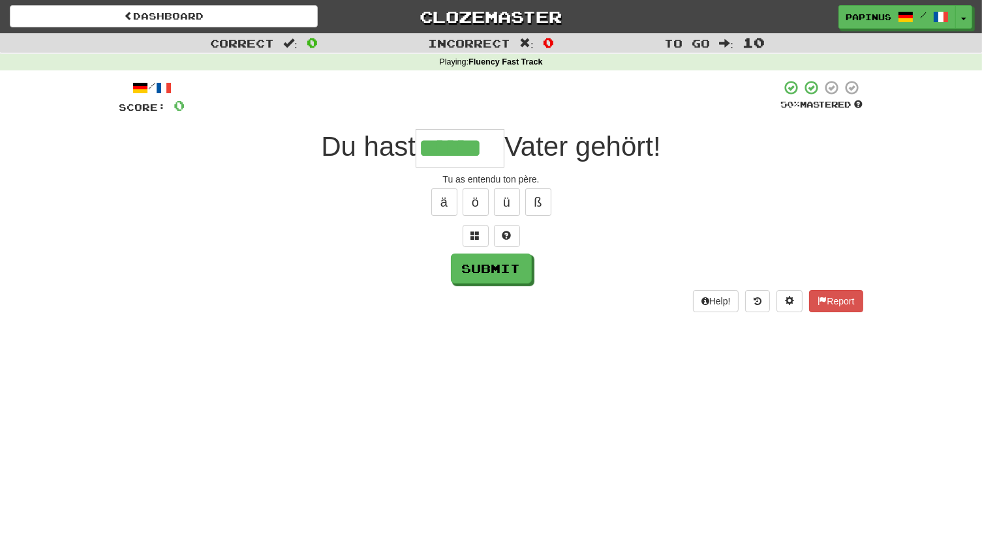  What do you see at coordinates (507, 202) in the screenshot?
I see `button: ü` at bounding box center [507, 202].